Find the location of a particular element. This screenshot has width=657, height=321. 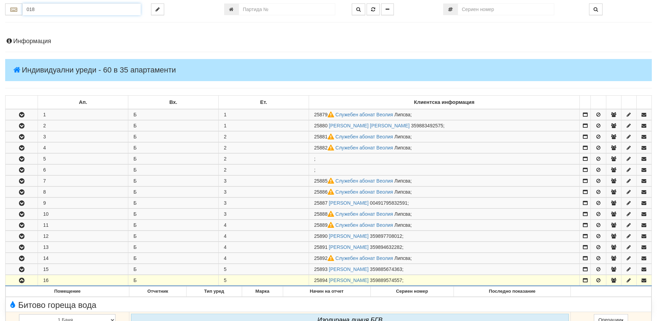

h4: Информация is located at coordinates (329, 41).